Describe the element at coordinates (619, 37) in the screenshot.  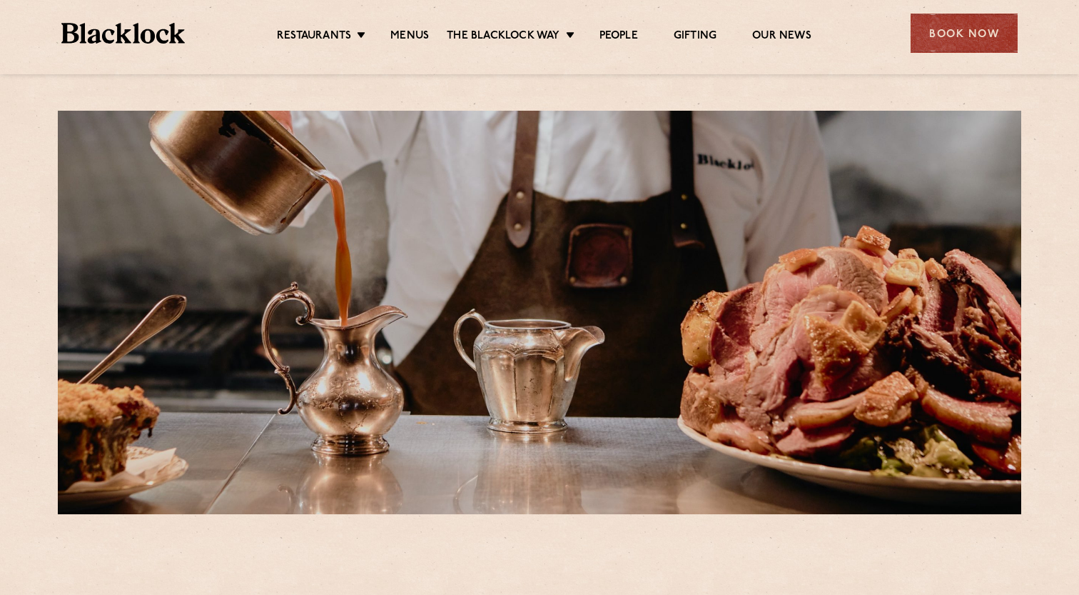
I see `a: People` at that location.